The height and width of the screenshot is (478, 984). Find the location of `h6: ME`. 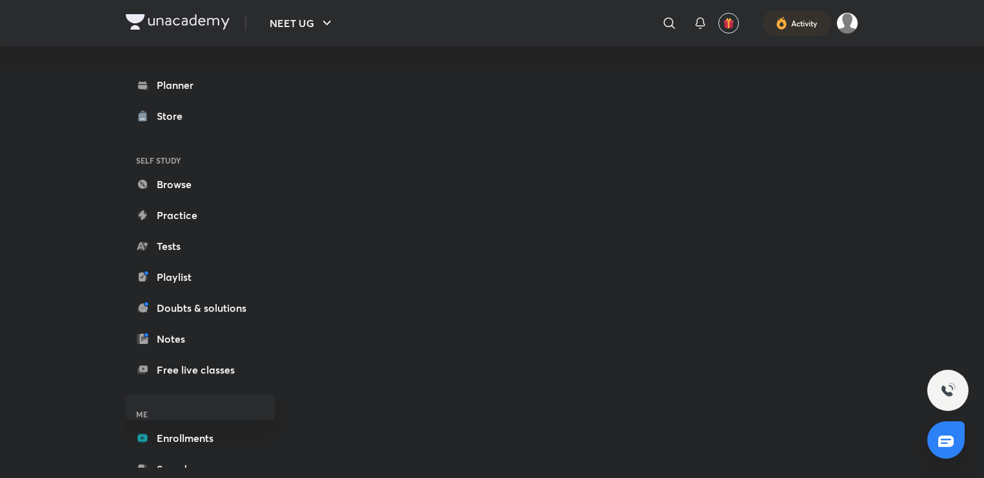

h6: ME is located at coordinates (201, 415).